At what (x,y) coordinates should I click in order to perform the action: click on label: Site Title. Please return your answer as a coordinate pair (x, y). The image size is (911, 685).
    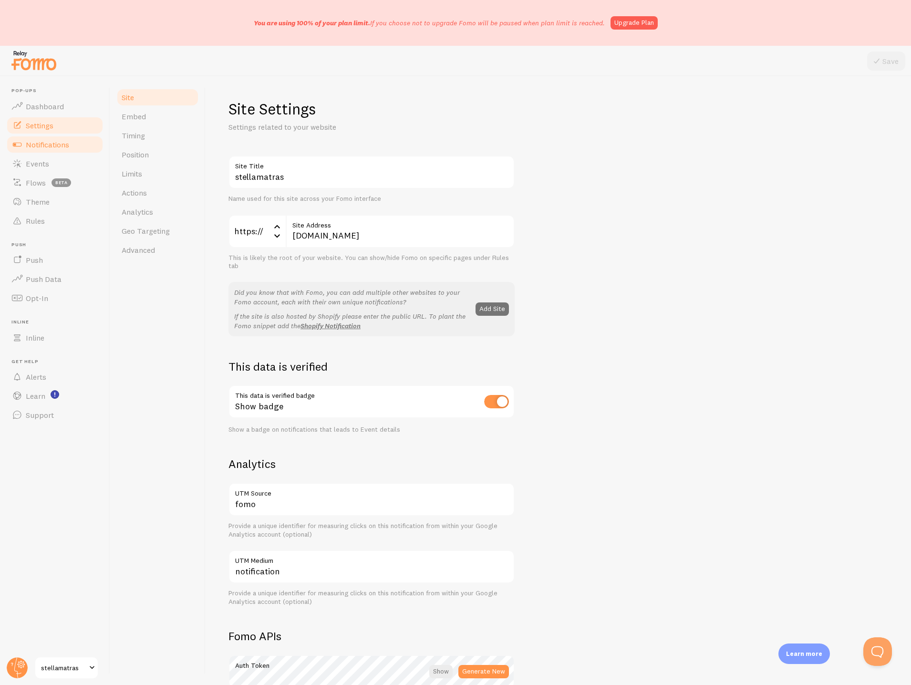
    Looking at the image, I should click on (371, 164).